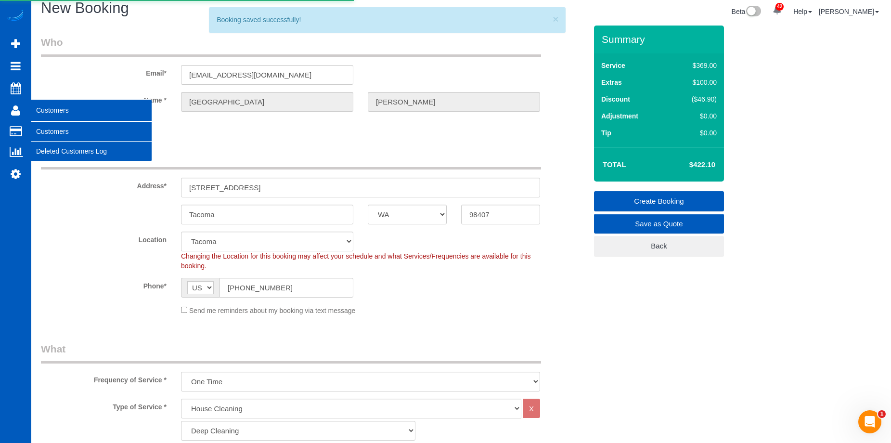 This screenshot has width=891, height=443. Describe the element at coordinates (620, 116) in the screenshot. I see `label: Adjustment` at that location.